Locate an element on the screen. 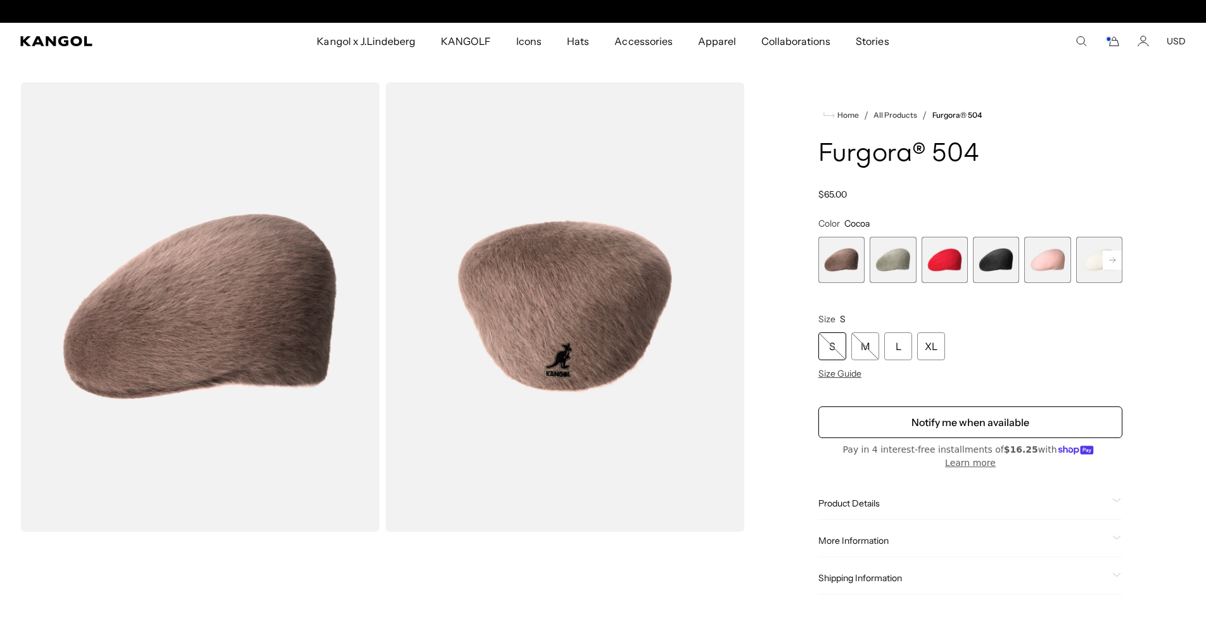 The width and height of the screenshot is (1206, 628). div: S is located at coordinates (832, 346).